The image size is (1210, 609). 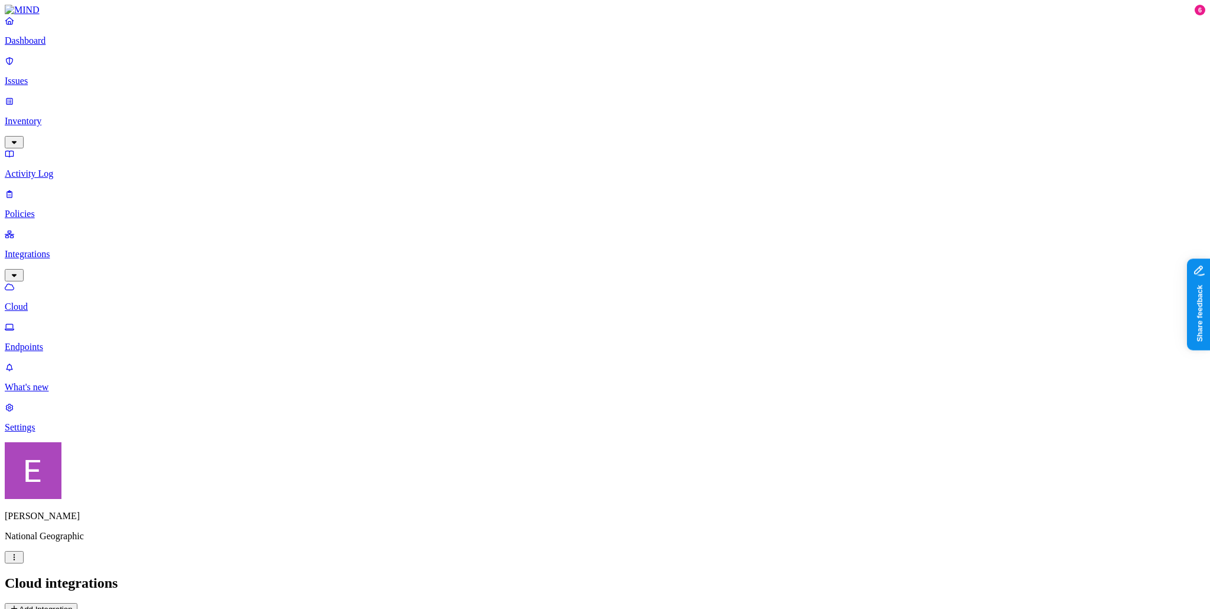 I want to click on a: Endpoints, so click(x=605, y=337).